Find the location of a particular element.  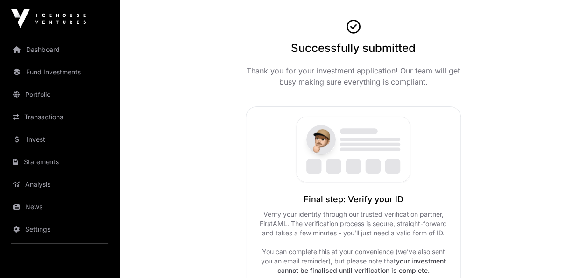

p: You can complete this at your convenience (we’ve also sent you an email reminder), but please not... is located at coordinates (353, 261).